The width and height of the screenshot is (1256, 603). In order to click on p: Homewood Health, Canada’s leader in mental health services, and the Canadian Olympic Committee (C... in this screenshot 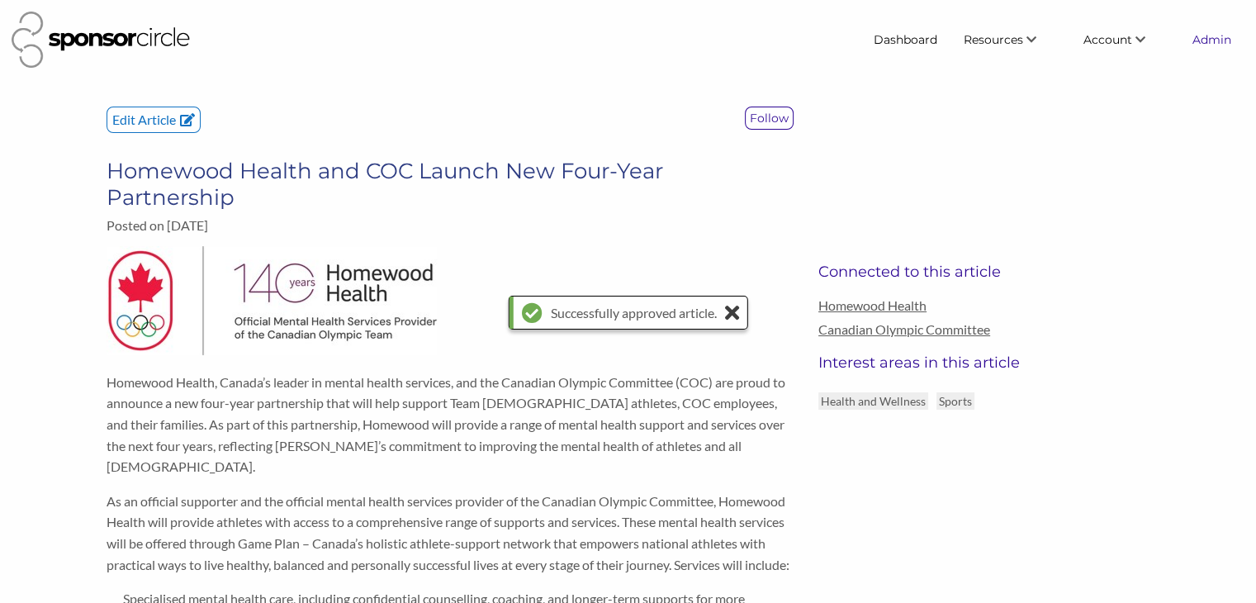, I will do `click(450, 424)`.